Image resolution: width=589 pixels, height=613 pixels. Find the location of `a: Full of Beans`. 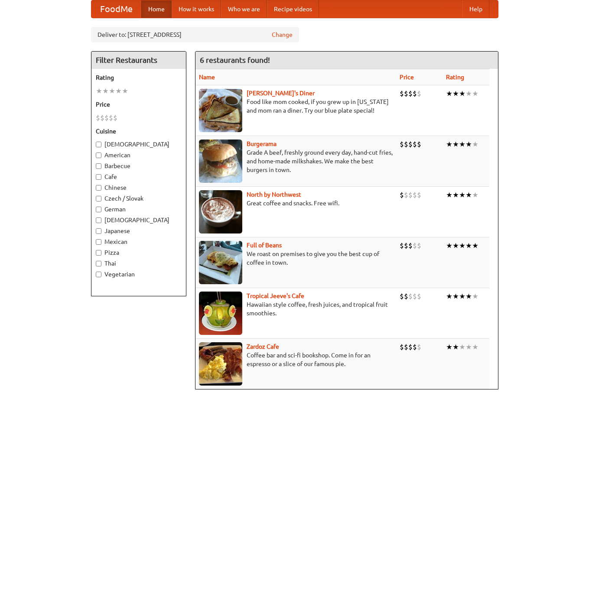

a: Full of Beans is located at coordinates (264, 245).